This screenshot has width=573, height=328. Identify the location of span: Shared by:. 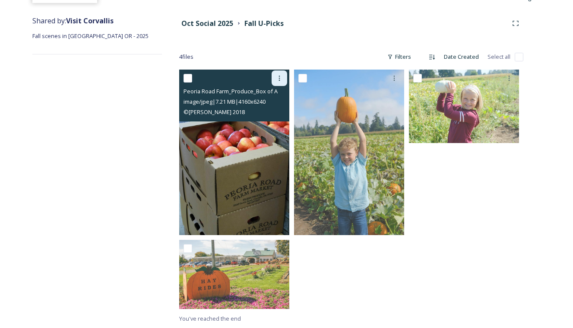
(73, 21).